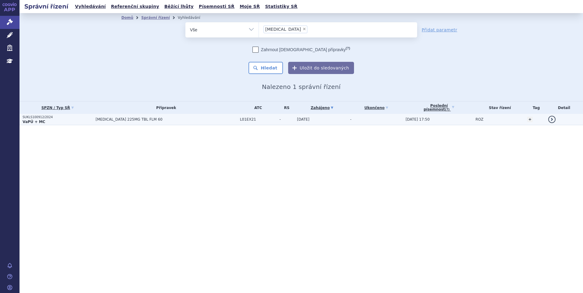 The width and height of the screenshot is (583, 293). What do you see at coordinates (127, 18) in the screenshot?
I see `a: Domů` at bounding box center [127, 18].